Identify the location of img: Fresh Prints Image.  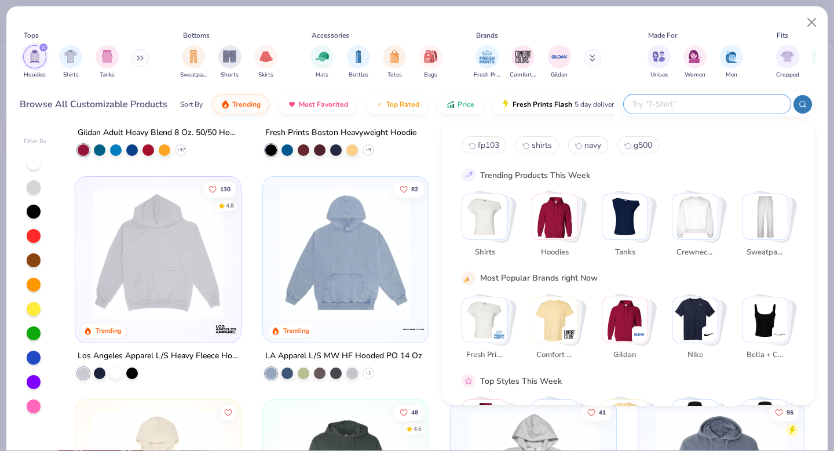
(487, 57).